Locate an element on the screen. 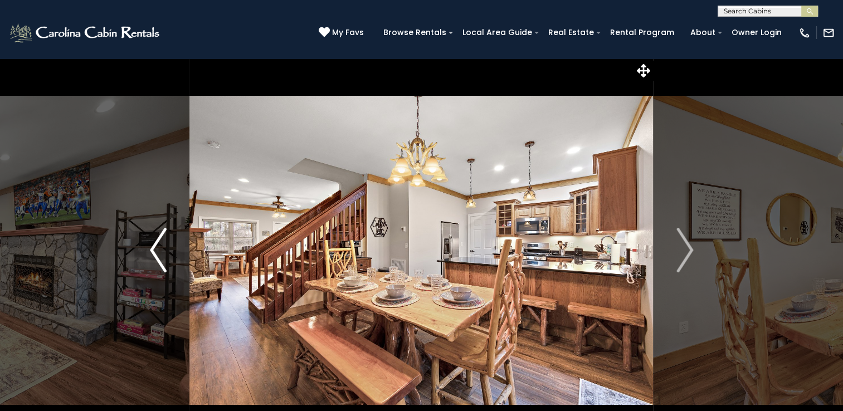  img: White-1-2.png is located at coordinates (85, 33).